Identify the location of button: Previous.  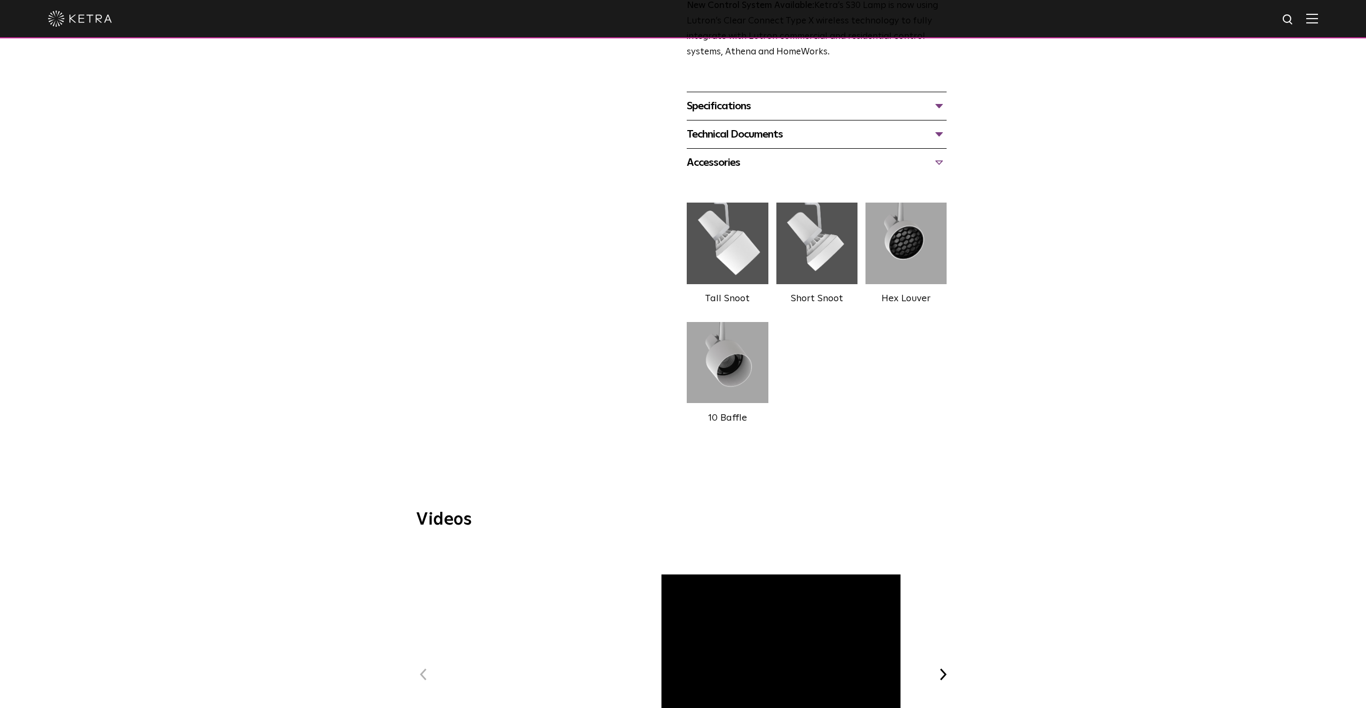
(423, 675).